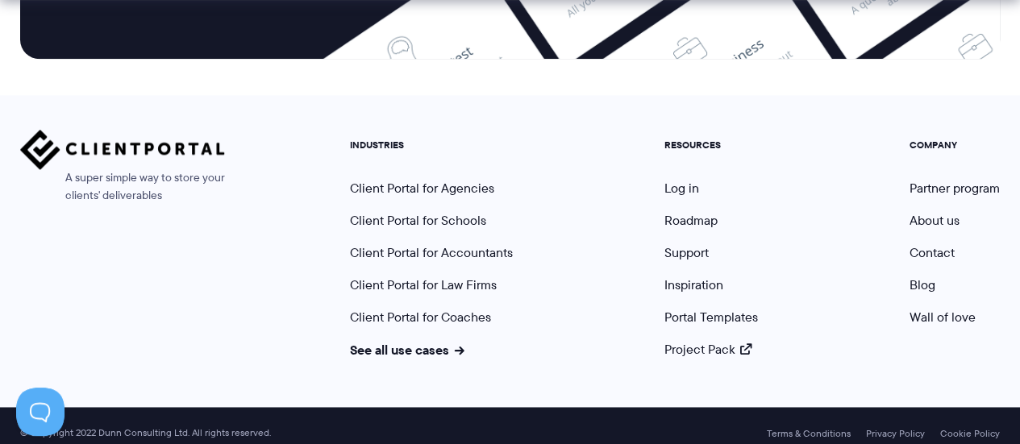 The width and height of the screenshot is (1020, 444). What do you see at coordinates (935, 220) in the screenshot?
I see `a: About us` at bounding box center [935, 220].